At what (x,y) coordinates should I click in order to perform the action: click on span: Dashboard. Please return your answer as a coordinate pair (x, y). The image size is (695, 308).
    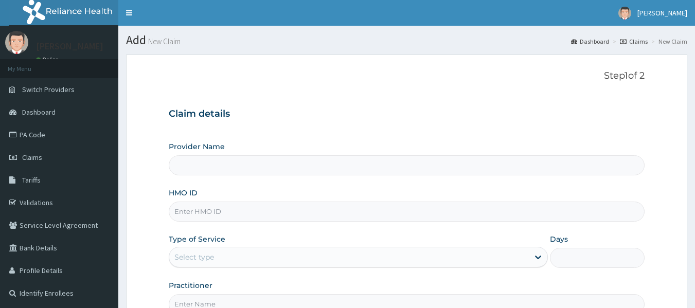
    Looking at the image, I should click on (39, 112).